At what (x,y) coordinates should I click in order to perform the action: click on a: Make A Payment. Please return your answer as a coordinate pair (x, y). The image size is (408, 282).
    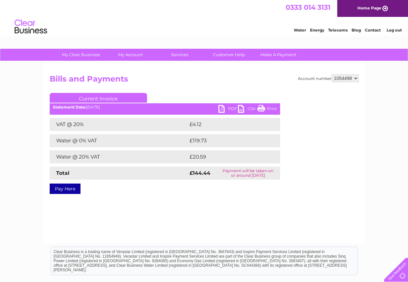
    Looking at the image, I should click on (278, 55).